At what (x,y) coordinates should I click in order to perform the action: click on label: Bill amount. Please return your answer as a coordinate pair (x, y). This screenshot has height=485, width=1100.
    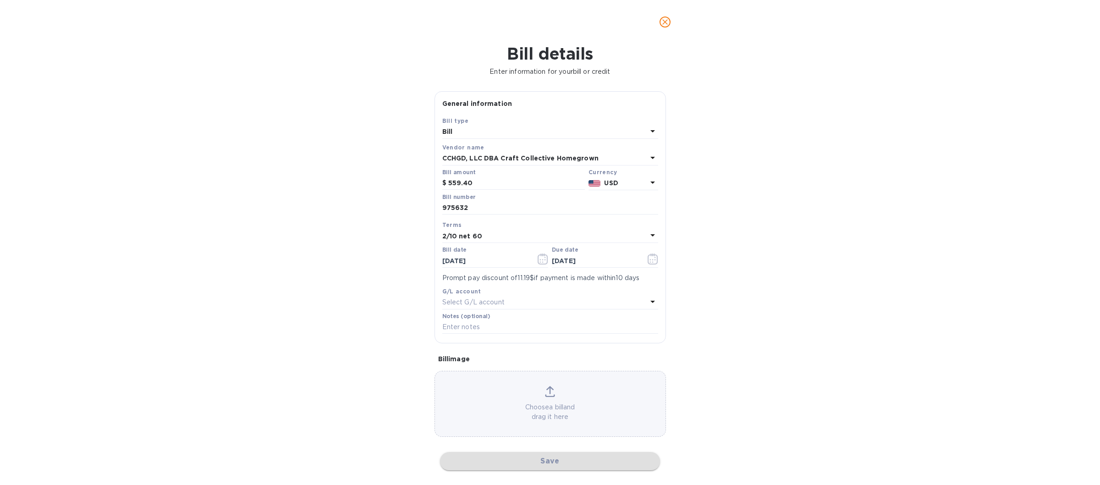
    Looking at the image, I should click on (459, 172).